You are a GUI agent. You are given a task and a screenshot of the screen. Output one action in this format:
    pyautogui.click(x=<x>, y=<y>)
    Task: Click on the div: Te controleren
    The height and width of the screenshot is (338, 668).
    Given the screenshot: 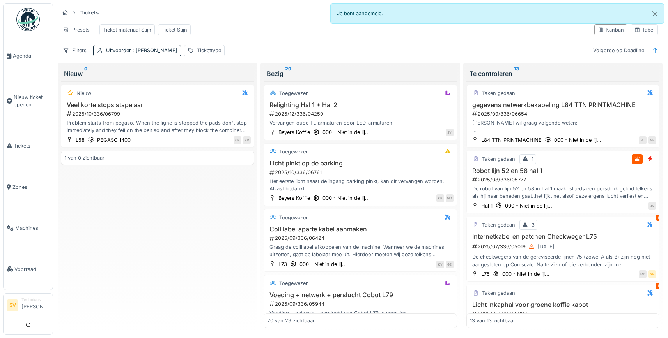 What is the action you would take?
    pyautogui.click(x=563, y=74)
    